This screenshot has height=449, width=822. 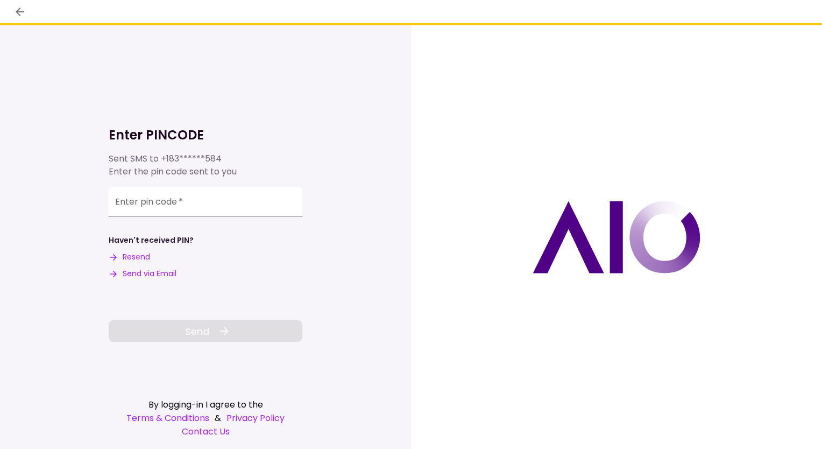 I want to click on button: back, so click(x=20, y=12).